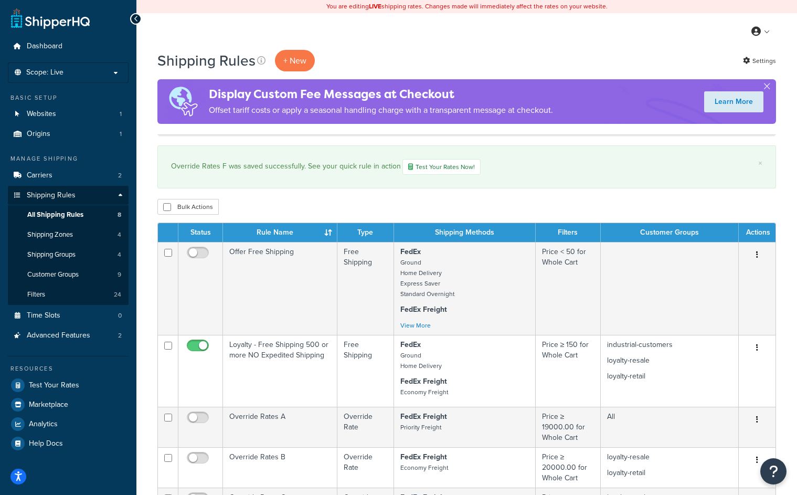  What do you see at coordinates (68, 215) in the screenshot?
I see `a: All Shipping Rules 8` at bounding box center [68, 215].